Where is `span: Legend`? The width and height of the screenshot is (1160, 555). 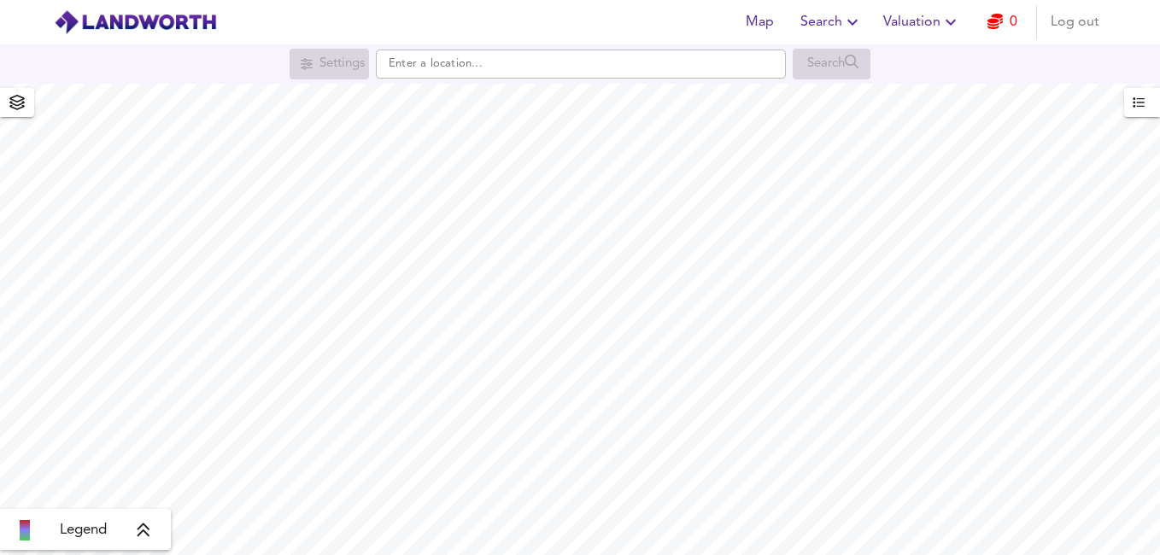
span: Legend is located at coordinates (83, 530).